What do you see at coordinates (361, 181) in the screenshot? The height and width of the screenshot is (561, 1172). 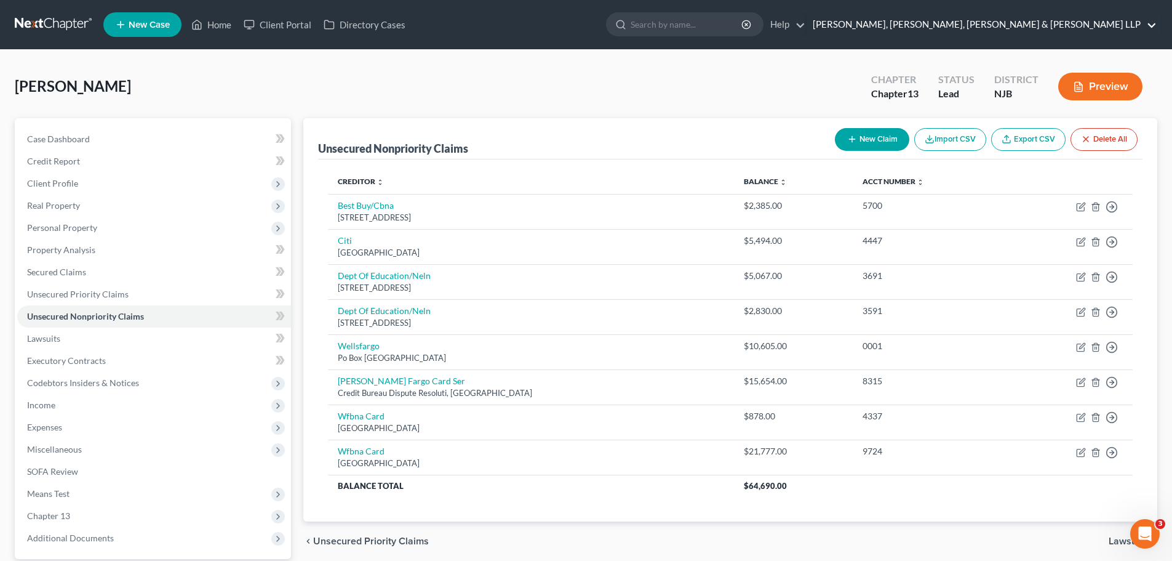 I see `a: Creditor unfold_more` at bounding box center [361, 181].